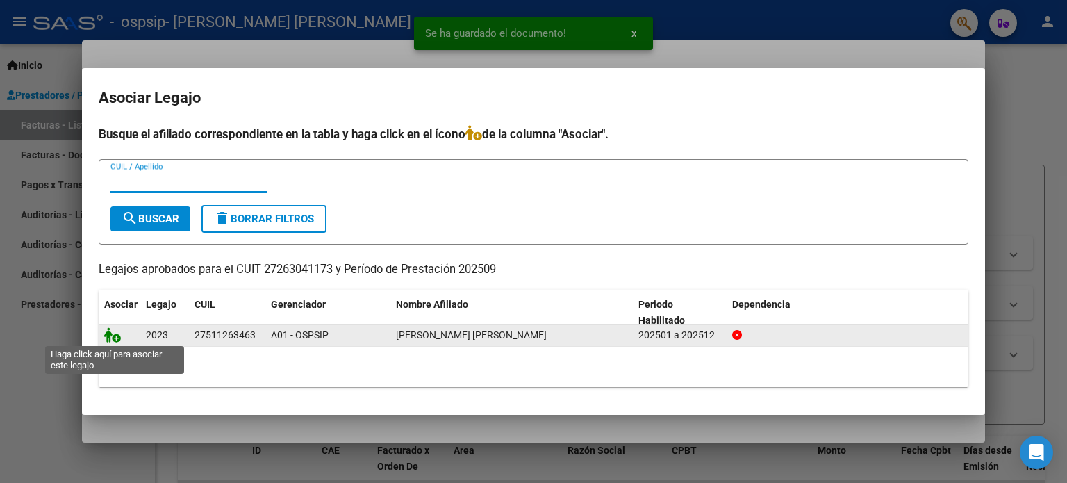 The image size is (1067, 483). What do you see at coordinates (471, 335) in the screenshot?
I see `span: CARRILLO QUISPE BRISA LUZ` at bounding box center [471, 335].